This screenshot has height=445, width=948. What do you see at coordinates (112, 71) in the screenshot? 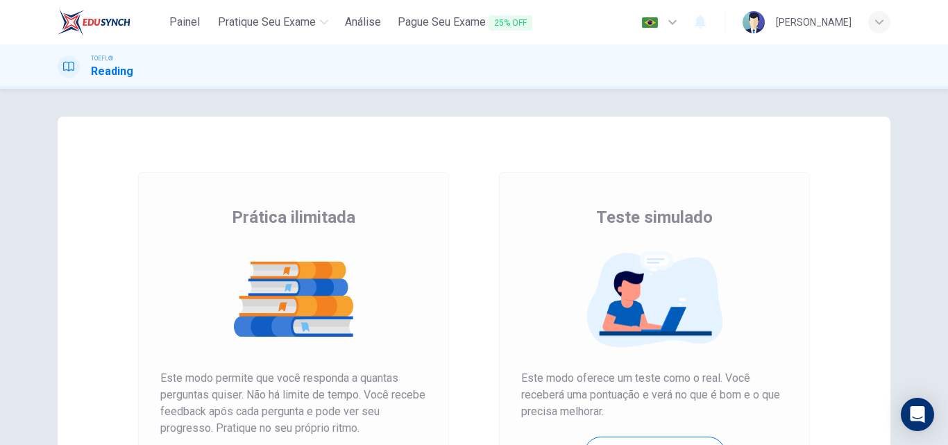
I see `h1: Reading` at bounding box center [112, 71].